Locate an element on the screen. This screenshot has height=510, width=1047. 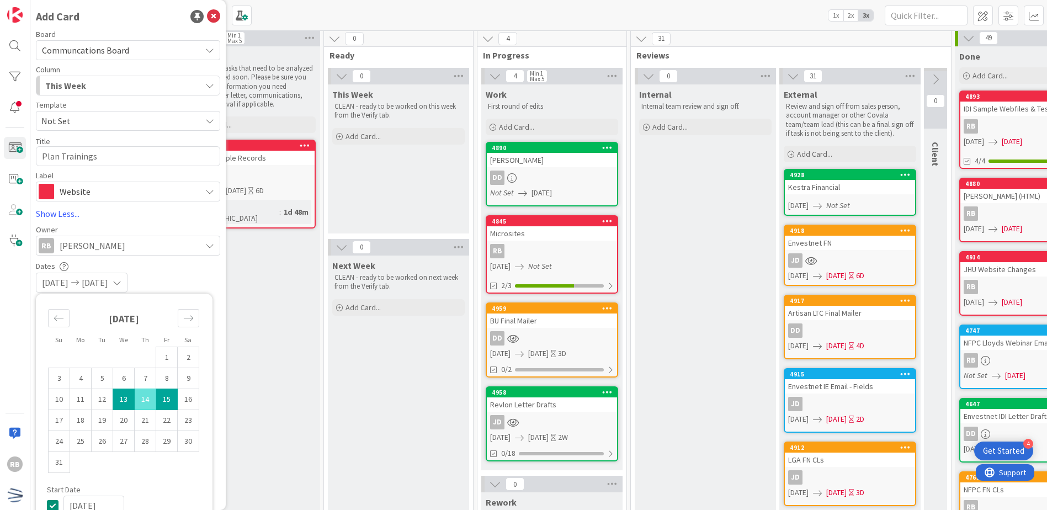
td: Choose Monday, 08/25/2025 12:00 PM as your check-in date. It’s available. is located at coordinates (81, 442).